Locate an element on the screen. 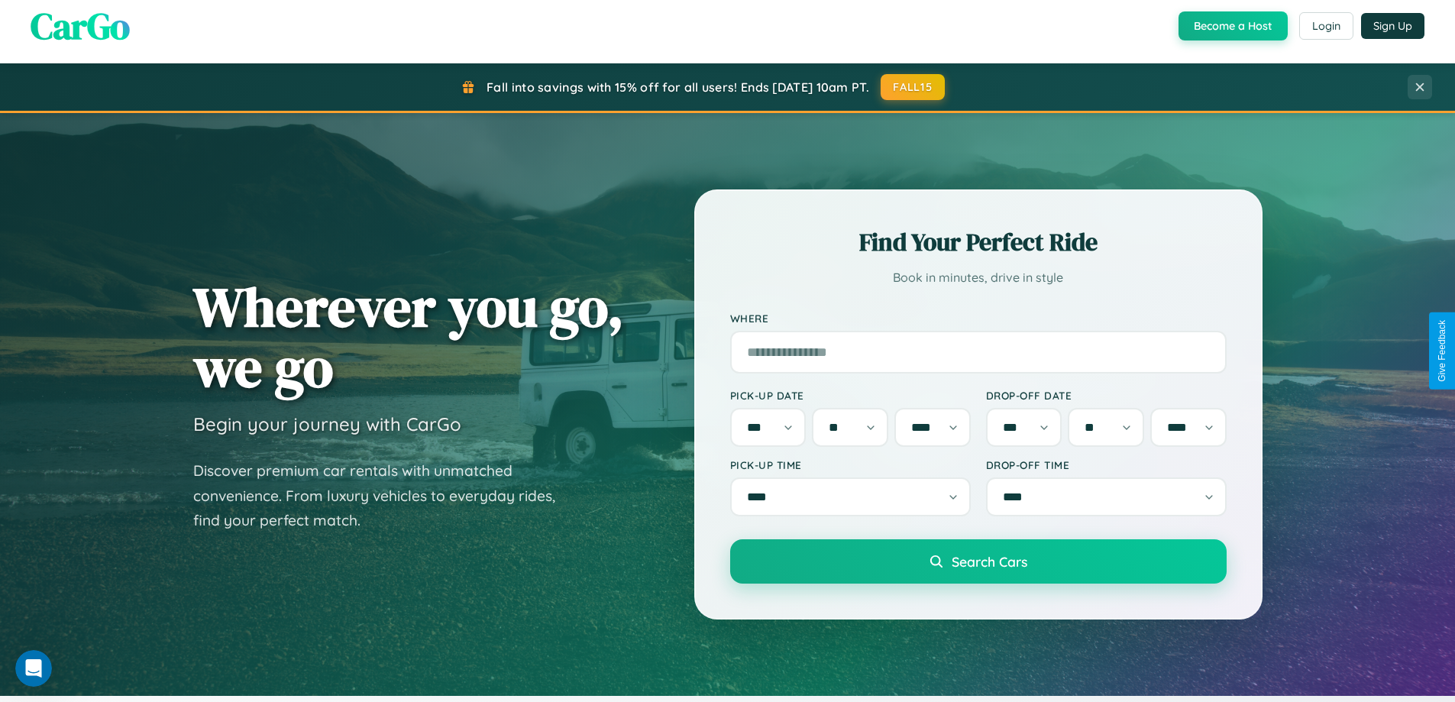 The height and width of the screenshot is (702, 1455). label: Drop-off Time is located at coordinates (1106, 464).